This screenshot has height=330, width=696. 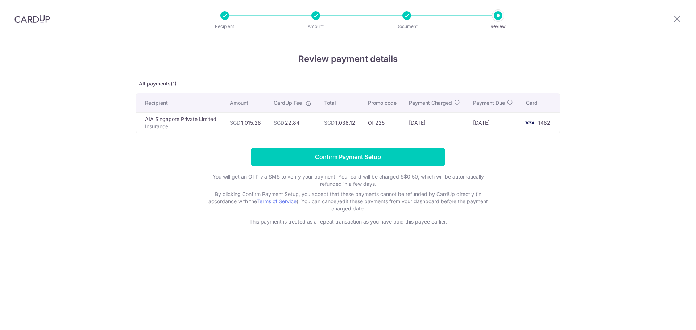 What do you see at coordinates (316, 26) in the screenshot?
I see `p: Amount` at bounding box center [316, 26].